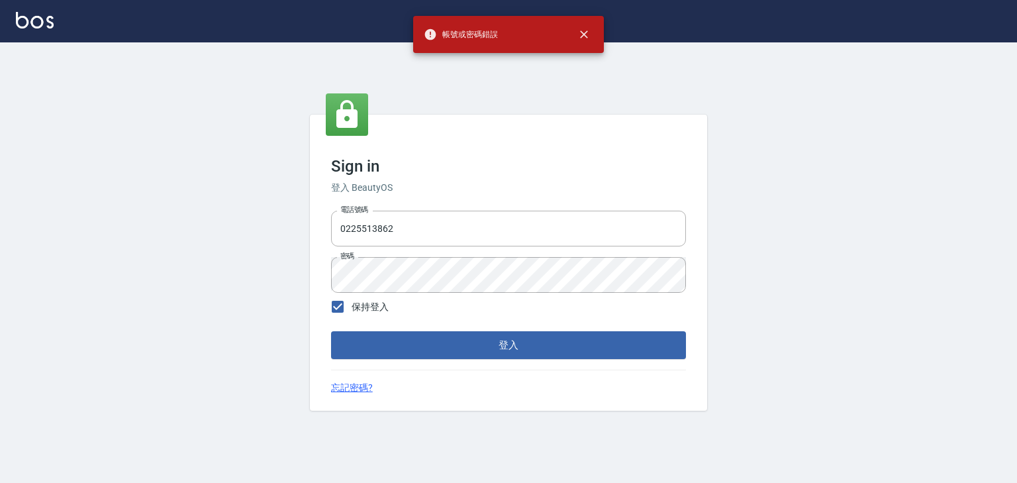  I want to click on span: 帳號或密碼錯誤, so click(461, 34).